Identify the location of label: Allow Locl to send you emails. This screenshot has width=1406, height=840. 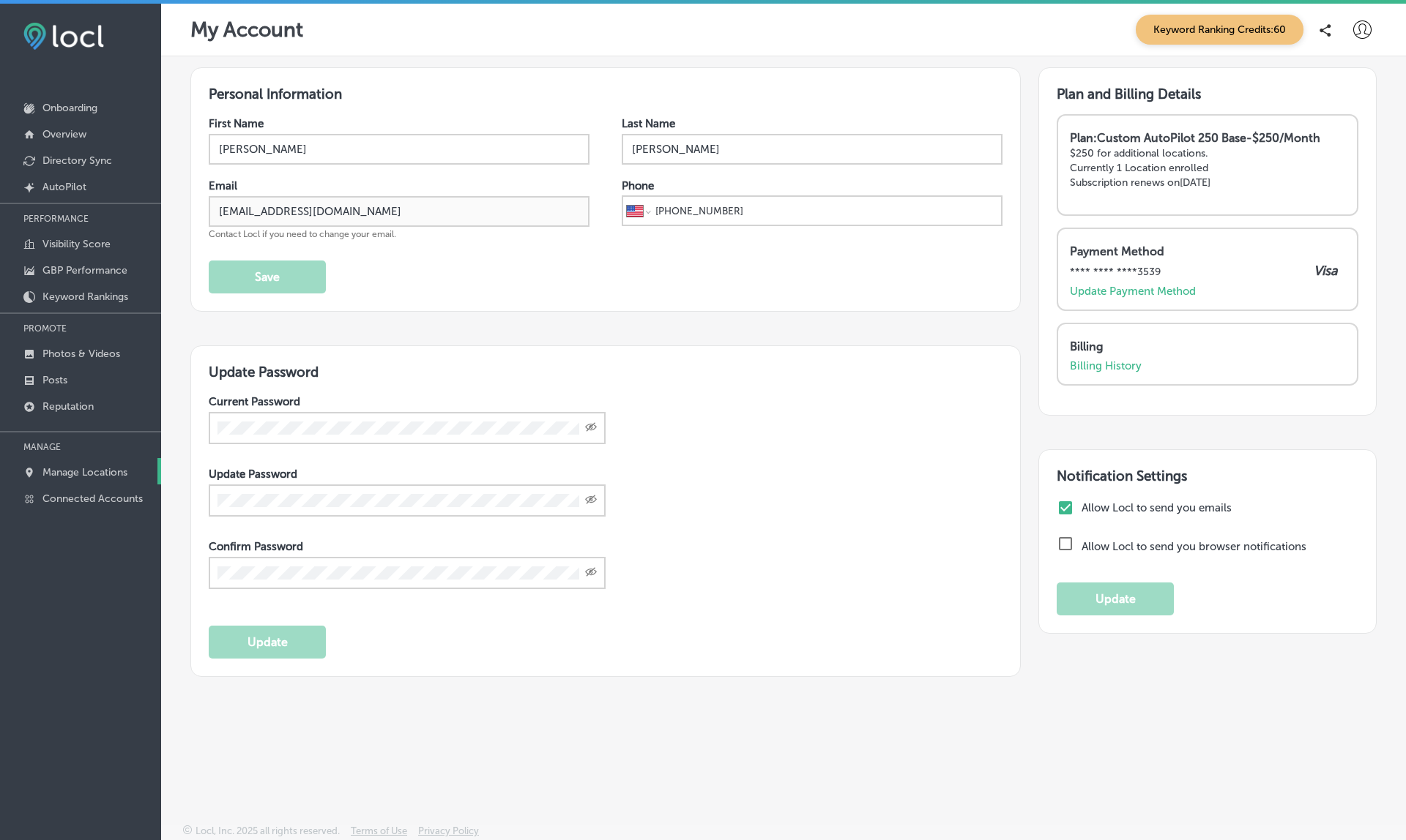
(1218, 508).